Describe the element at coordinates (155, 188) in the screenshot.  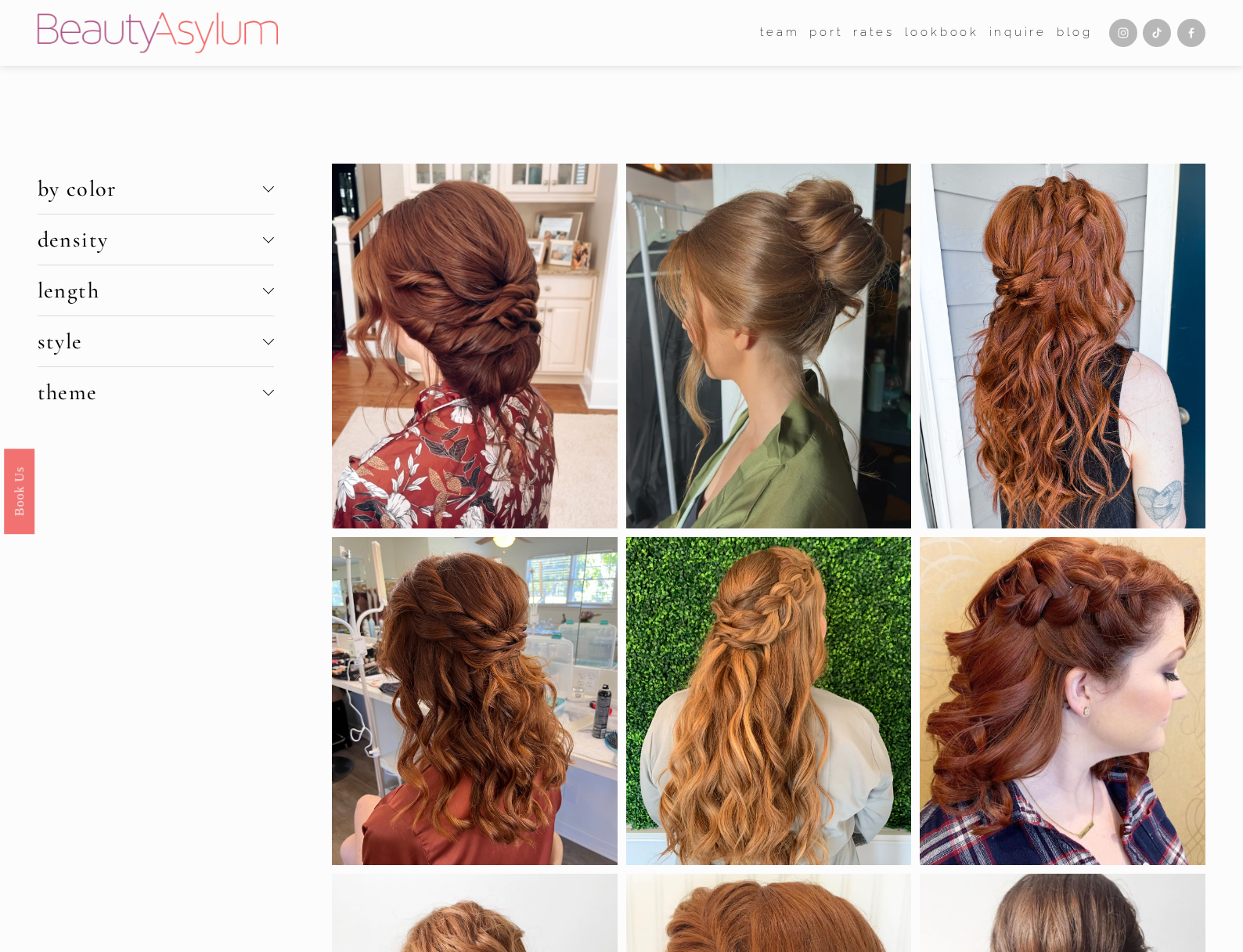
I see `button: by color` at that location.